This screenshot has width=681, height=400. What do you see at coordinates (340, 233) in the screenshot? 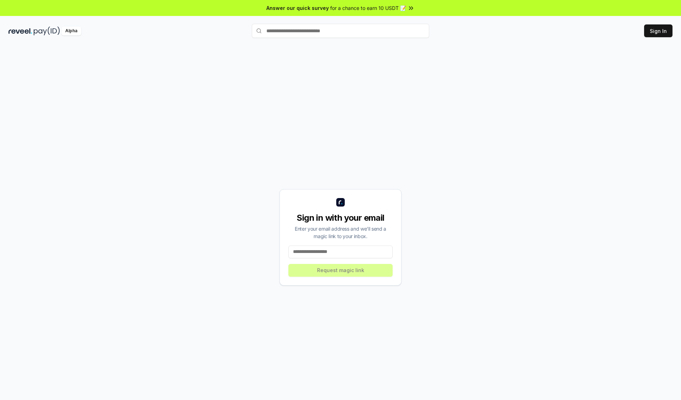
I see `div: Enter your email address and we’ll send a magic link to your inbox.` at bounding box center [340, 233].